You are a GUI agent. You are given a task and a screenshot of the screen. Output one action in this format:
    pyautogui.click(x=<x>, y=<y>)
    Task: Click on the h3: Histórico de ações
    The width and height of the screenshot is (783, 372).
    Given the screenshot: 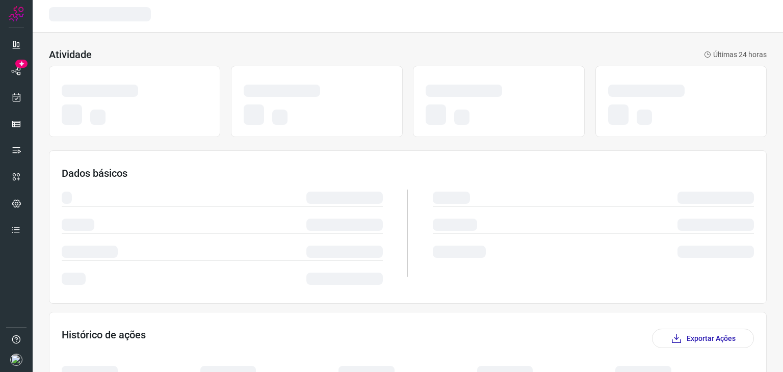 What is the action you would take?
    pyautogui.click(x=104, y=339)
    